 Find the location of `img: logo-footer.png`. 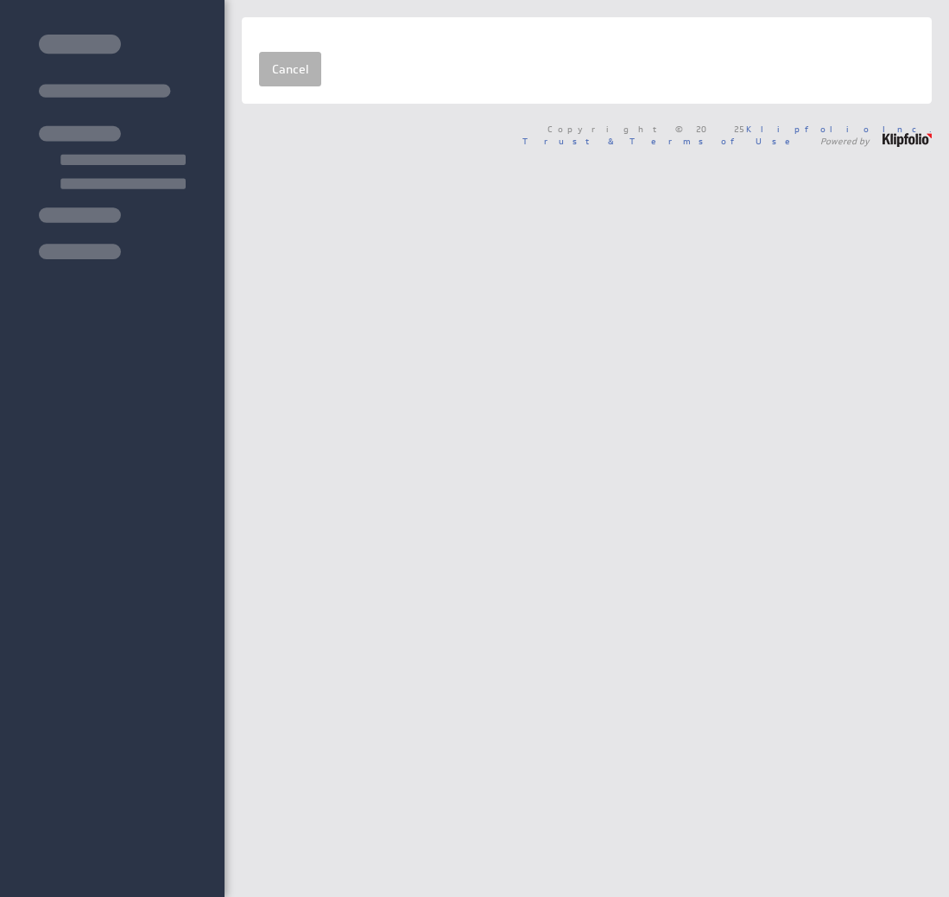

img: logo-footer.png is located at coordinates (907, 140).